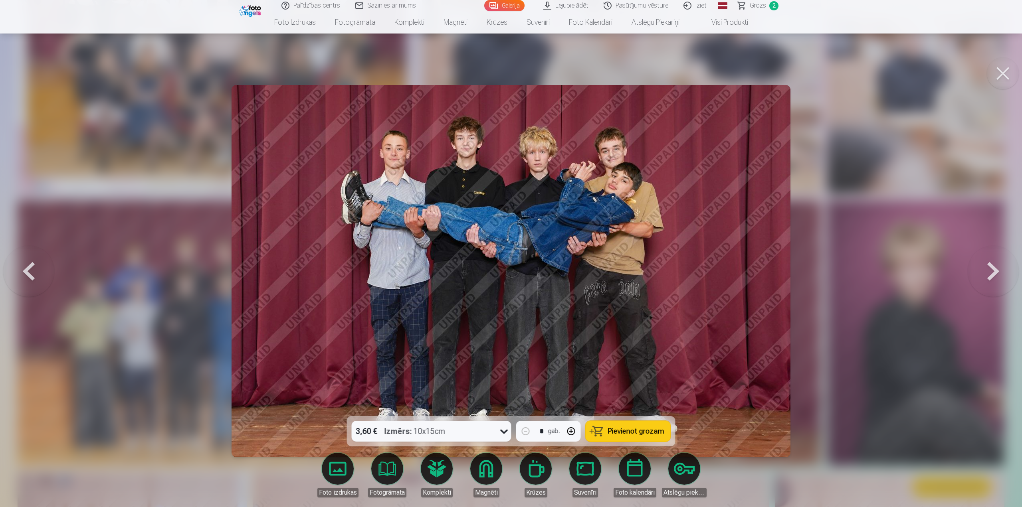  I want to click on div: Suvenīri, so click(585, 493).